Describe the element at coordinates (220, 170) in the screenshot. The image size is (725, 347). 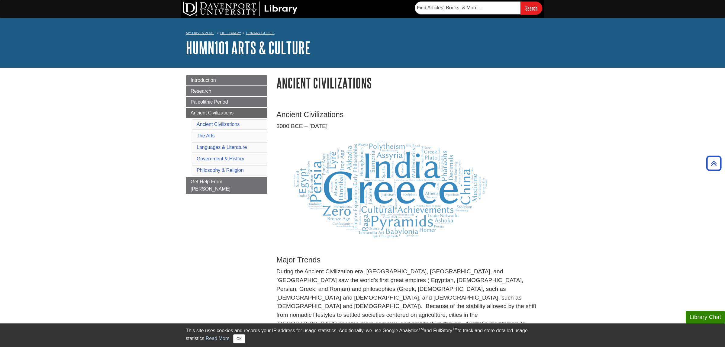
I see `a: Philosophy & Religion` at that location.